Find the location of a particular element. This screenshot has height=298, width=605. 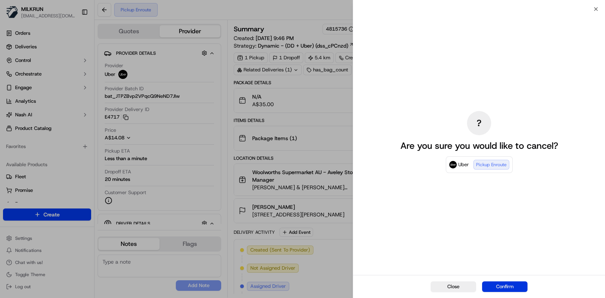

button: Confirm is located at coordinates (505, 287).